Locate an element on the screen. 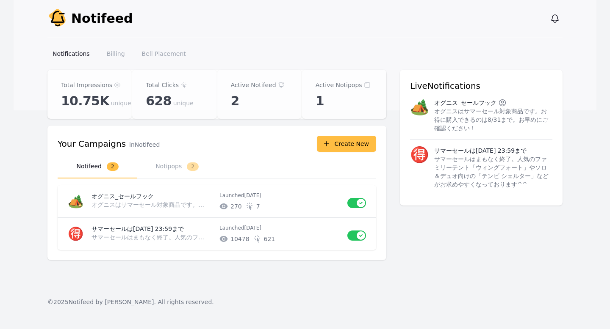 This screenshot has height=329, width=610. img: Your Company is located at coordinates (58, 19).